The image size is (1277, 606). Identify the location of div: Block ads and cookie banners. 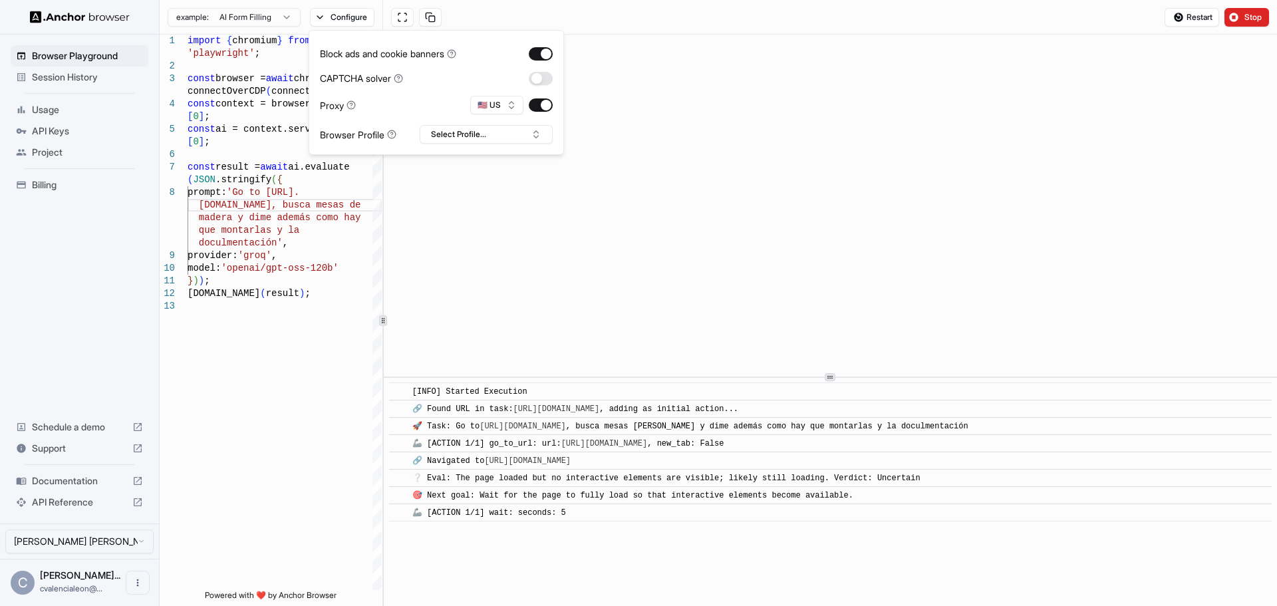
(388, 53).